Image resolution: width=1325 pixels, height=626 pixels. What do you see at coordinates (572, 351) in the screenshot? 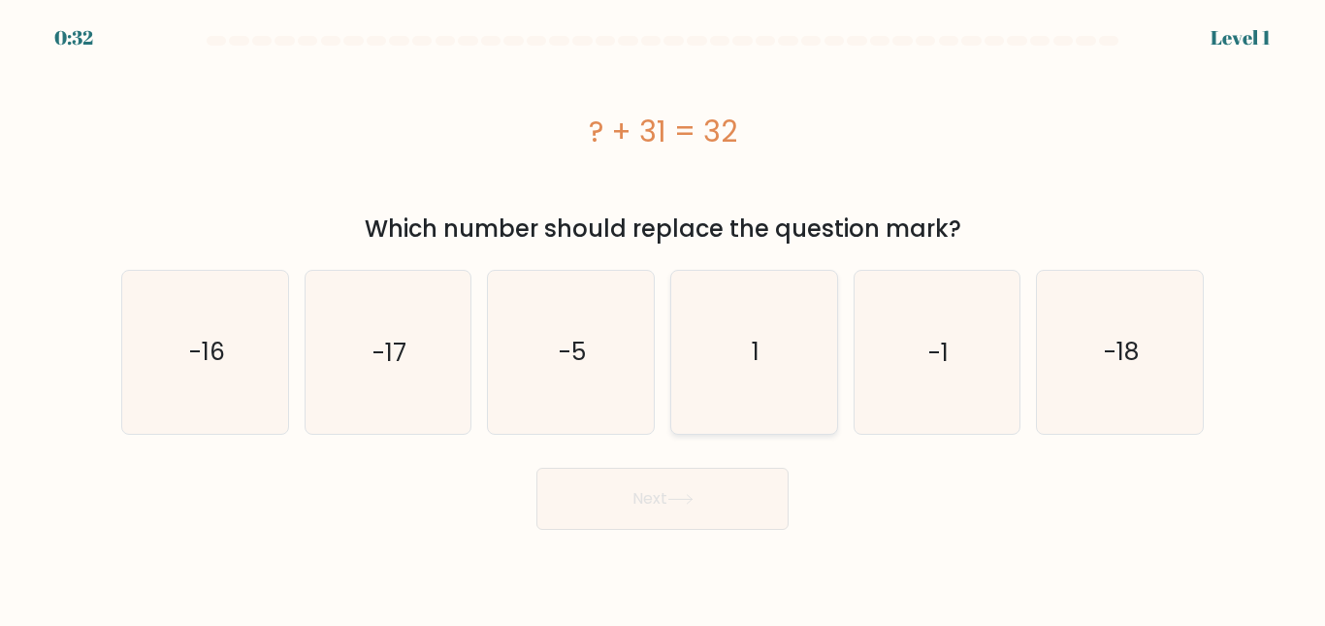
I see `text: -5` at bounding box center [572, 351].